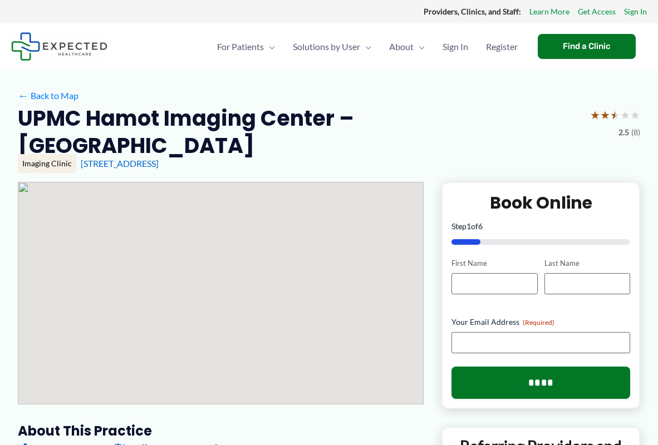  What do you see at coordinates (326, 47) in the screenshot?
I see `span: Solutions by User` at bounding box center [326, 47].